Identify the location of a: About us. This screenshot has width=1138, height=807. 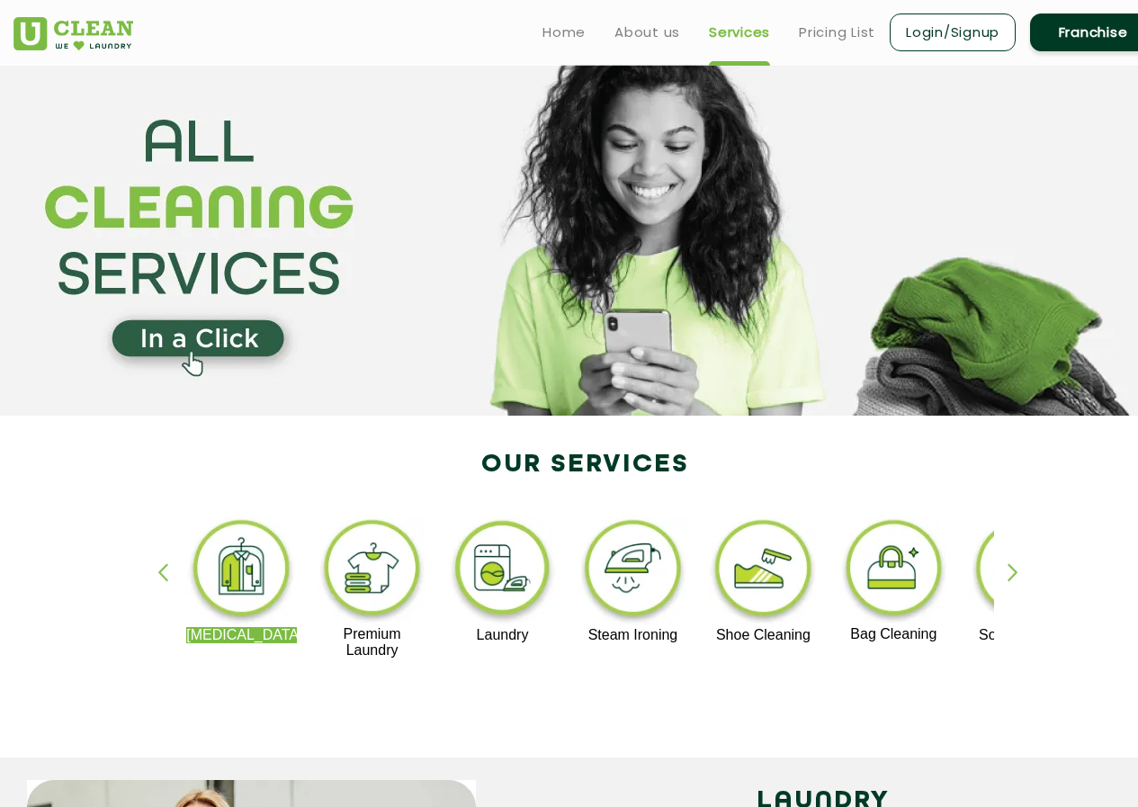
(647, 32).